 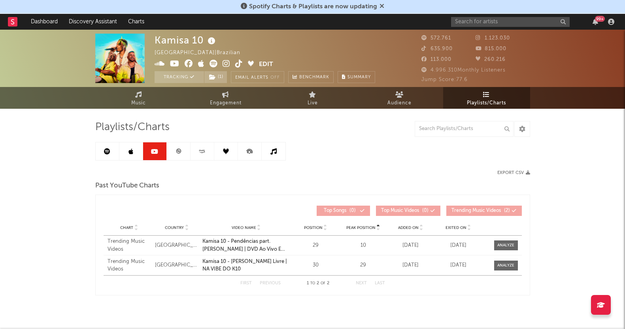 What do you see at coordinates (215, 77) in the screenshot?
I see `span: ( 1 )` at bounding box center [215, 77].